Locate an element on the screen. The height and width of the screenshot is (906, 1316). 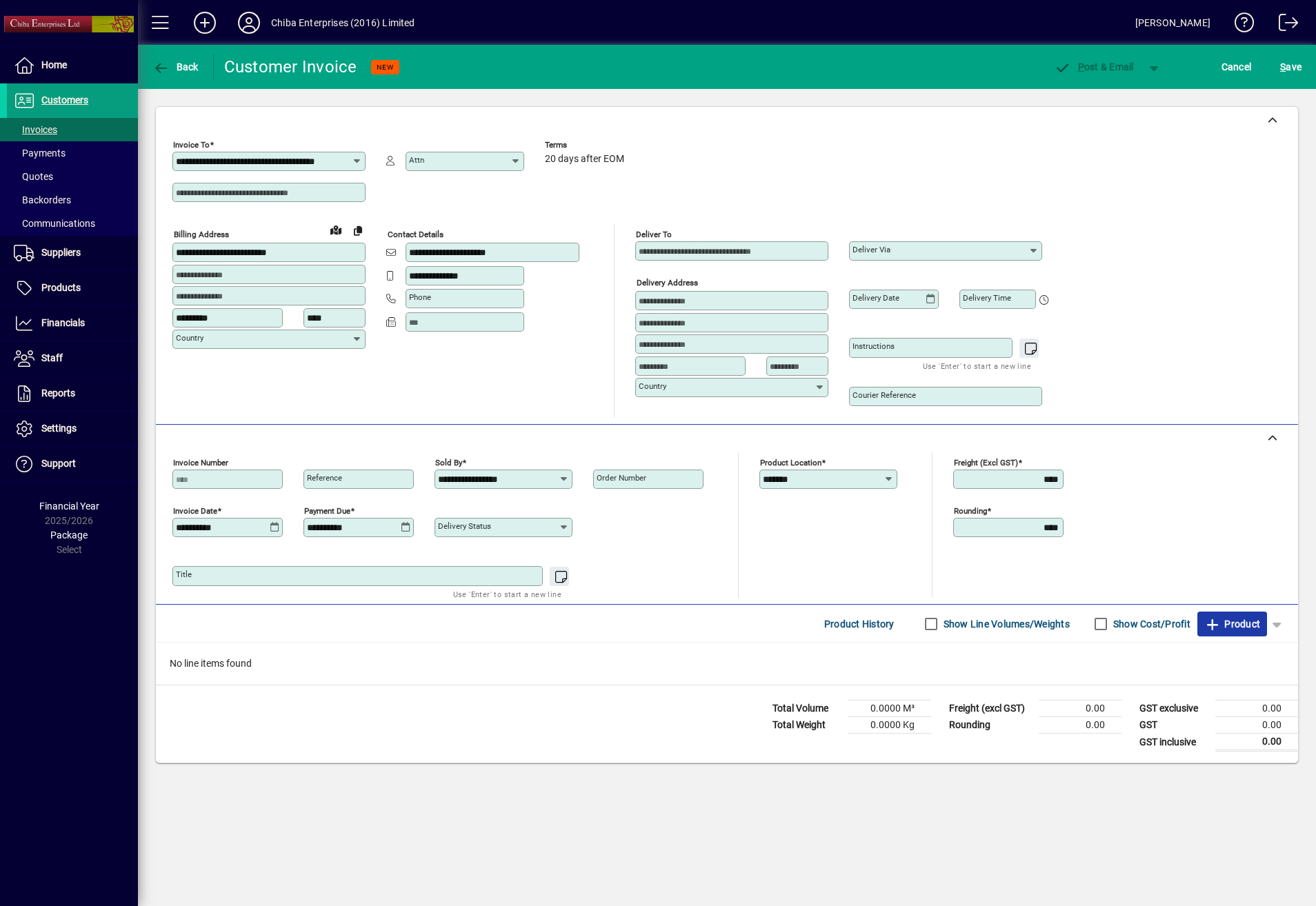
mat-label: Product location is located at coordinates (790, 462).